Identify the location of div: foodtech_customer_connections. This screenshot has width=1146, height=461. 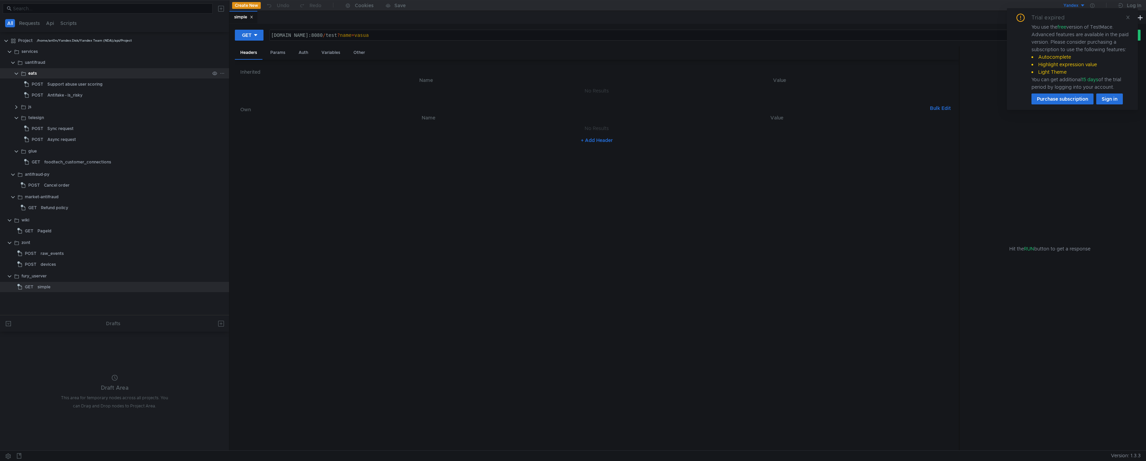
(78, 162).